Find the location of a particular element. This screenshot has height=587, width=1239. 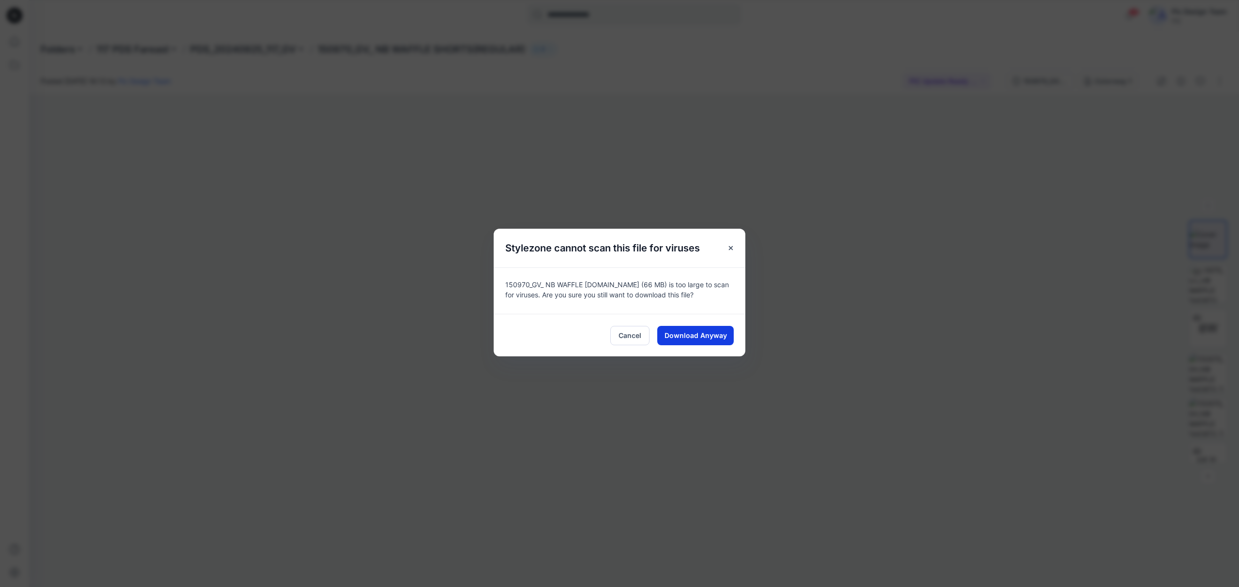

button: Cancel is located at coordinates (629, 336).